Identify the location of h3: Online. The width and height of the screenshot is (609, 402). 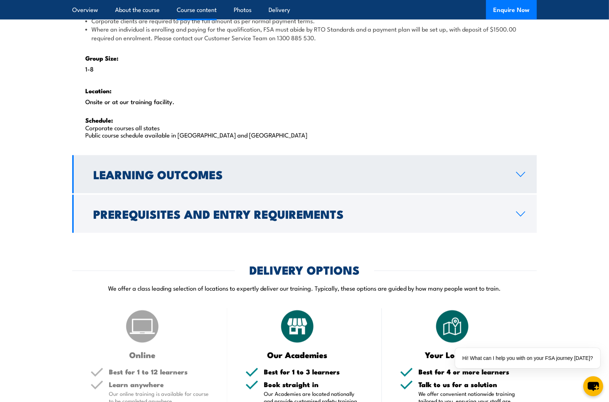
(142, 354).